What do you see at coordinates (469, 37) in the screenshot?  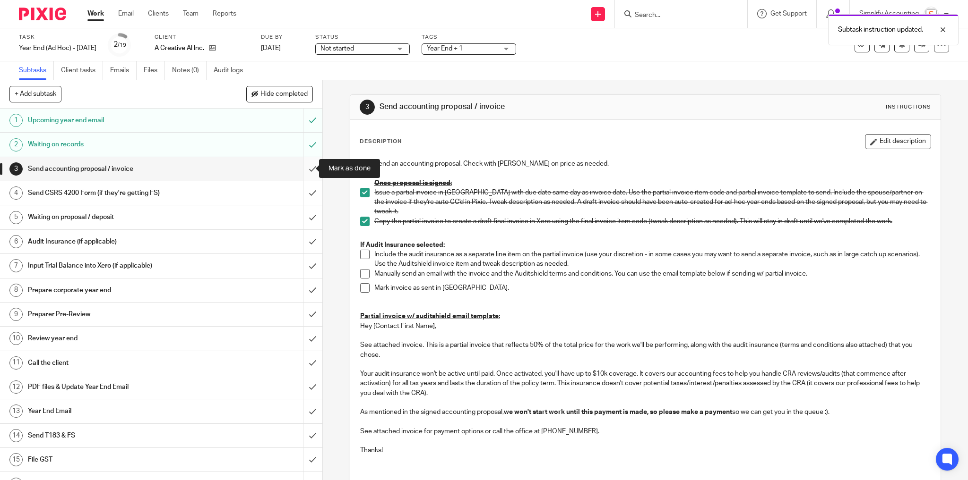 I see `label: Tags` at bounding box center [469, 37].